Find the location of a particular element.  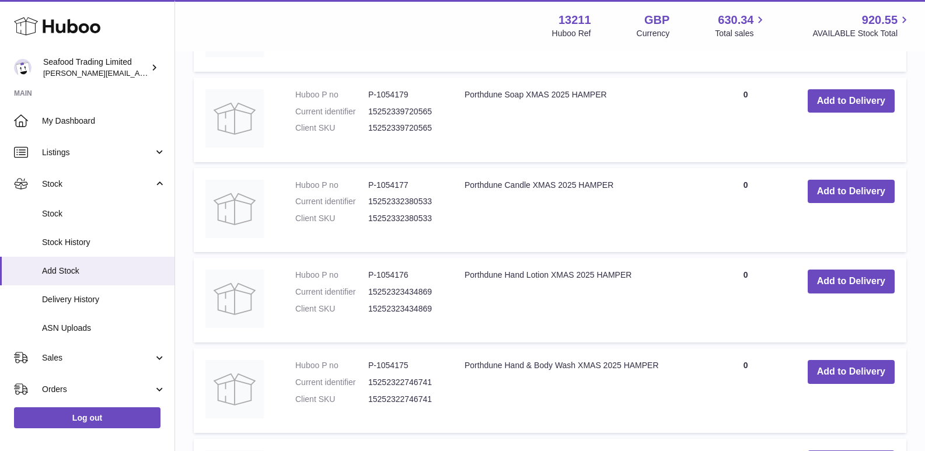

strong: 13211 is located at coordinates (575, 20).